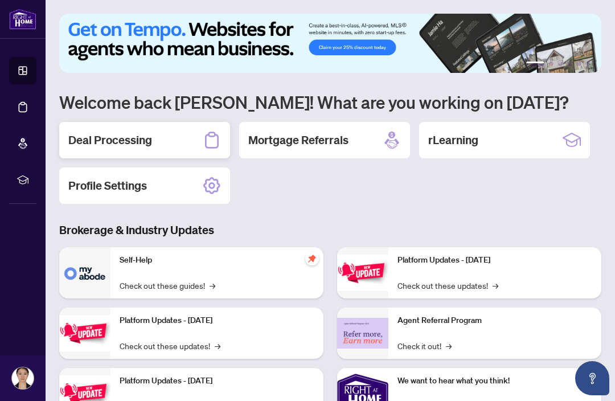  What do you see at coordinates (560, 64) in the screenshot?
I see `button: 3` at bounding box center [560, 64].